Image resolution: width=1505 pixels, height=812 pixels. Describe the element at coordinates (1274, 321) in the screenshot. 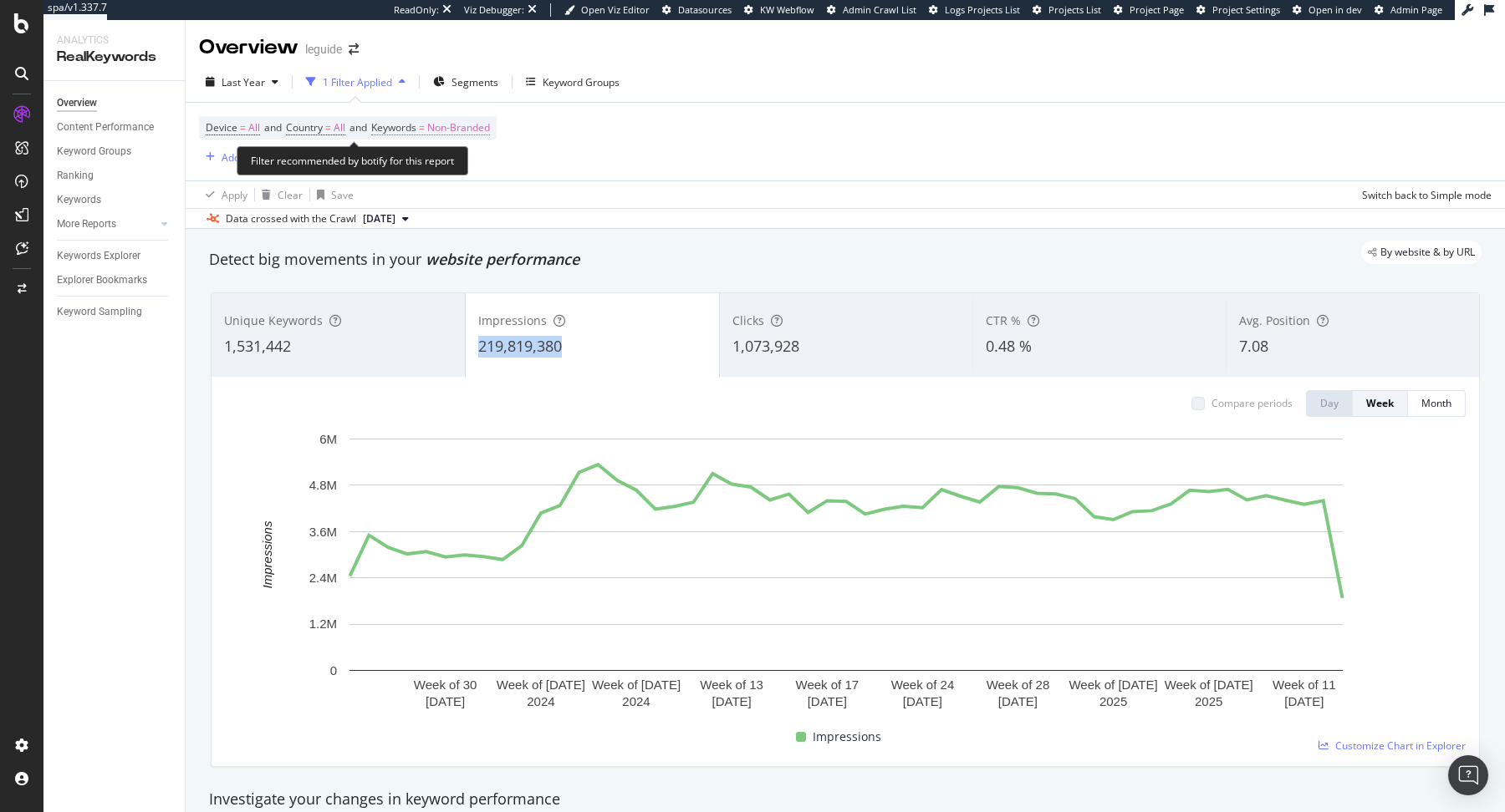

I see `span: Avg. Position` at that location.